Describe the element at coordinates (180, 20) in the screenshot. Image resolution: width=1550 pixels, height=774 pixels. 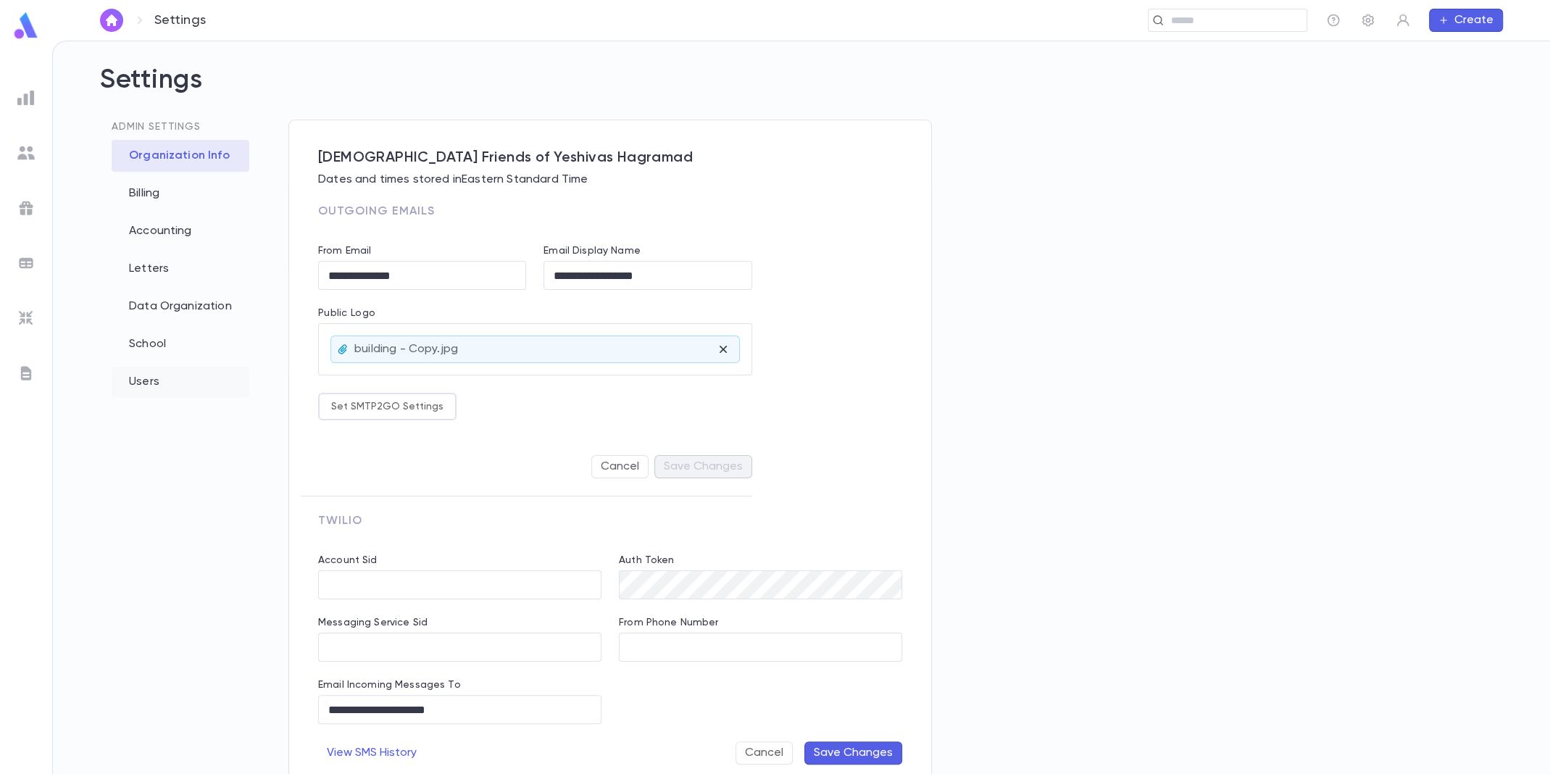
I see `p: Settings` at that location.